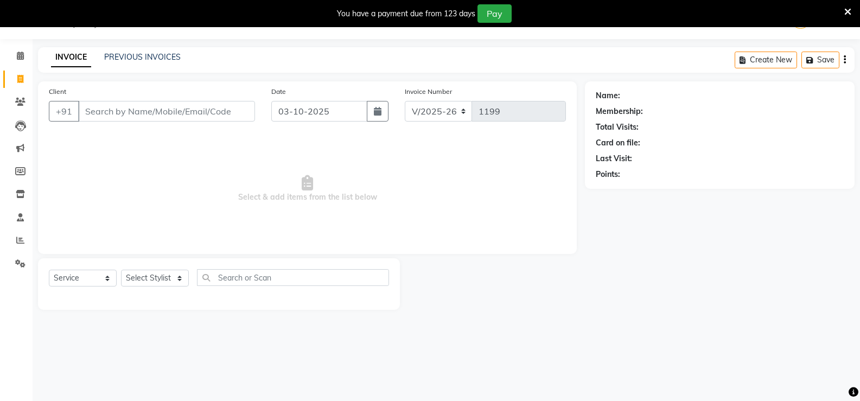  Describe the element at coordinates (608, 96) in the screenshot. I see `div: Name:` at that location.